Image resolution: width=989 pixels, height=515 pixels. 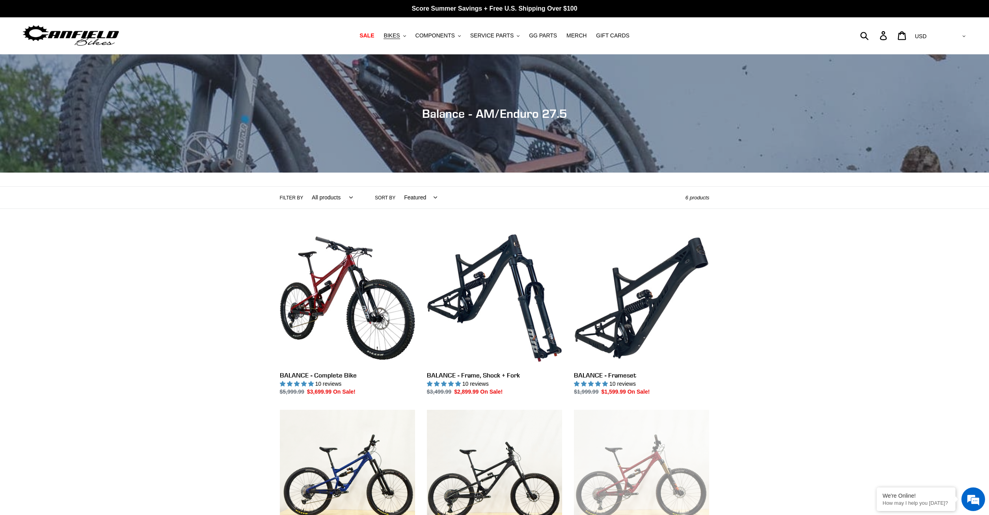 What do you see at coordinates (495, 114) in the screenshot?
I see `span: Balance - AM/Enduro 27.5` at bounding box center [495, 114].